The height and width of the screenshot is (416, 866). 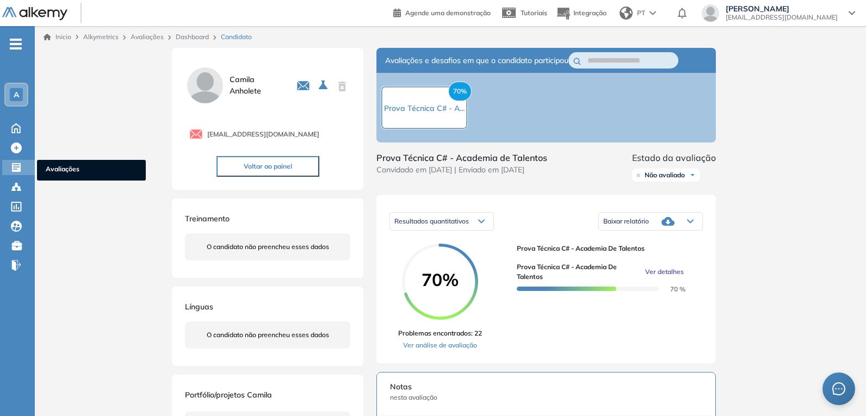 I want to click on button: Selecione a avaliação ativa para avaliar o candidato, so click(x=324, y=85).